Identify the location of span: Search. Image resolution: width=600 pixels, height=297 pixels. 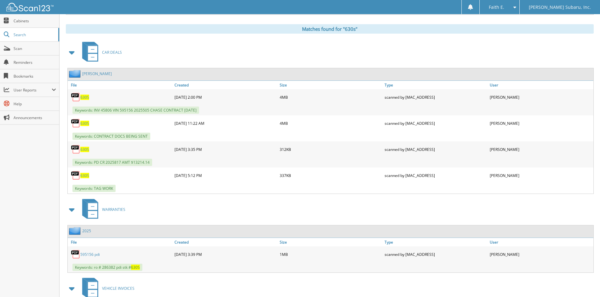
(34, 35).